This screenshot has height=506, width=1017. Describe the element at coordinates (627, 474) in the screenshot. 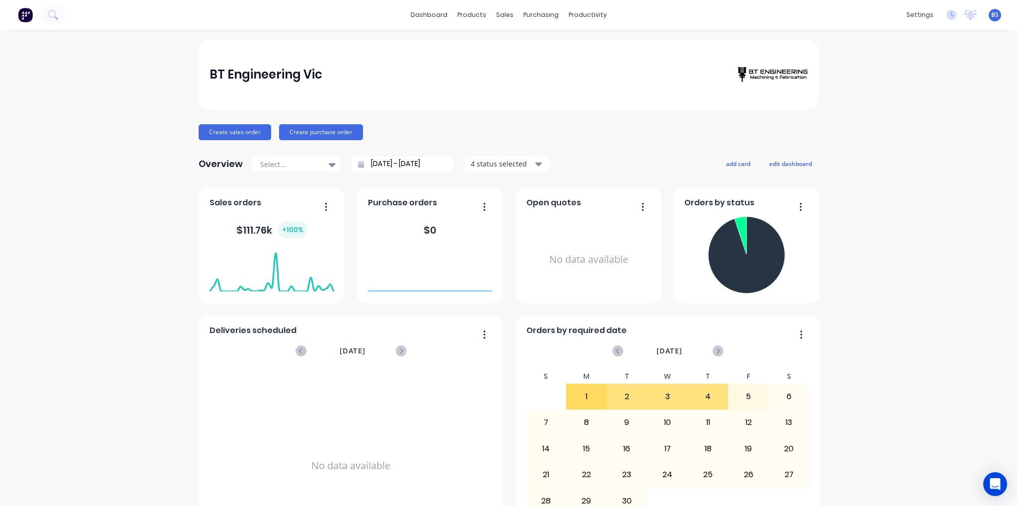

I see `div: 23` at that location.